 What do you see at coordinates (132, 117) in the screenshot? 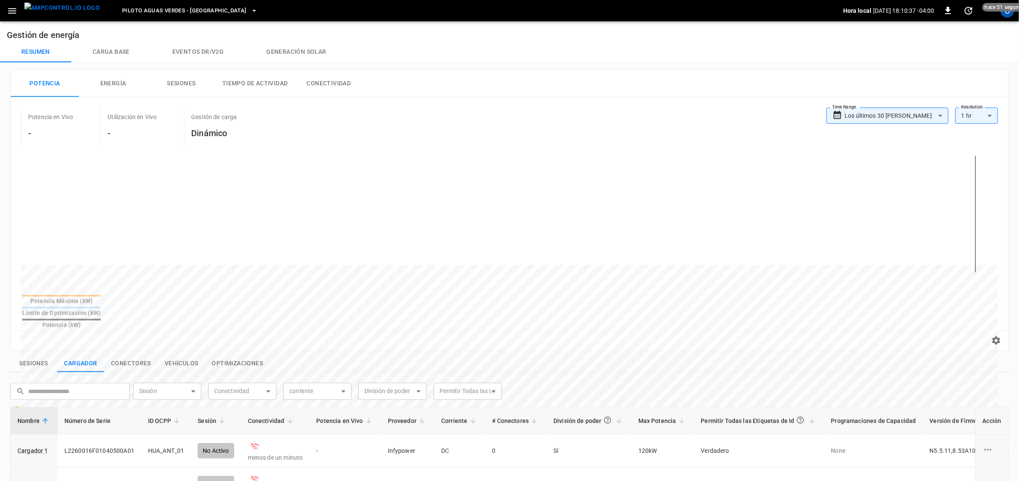
I see `p: Utilización en Vivo` at bounding box center [132, 117].